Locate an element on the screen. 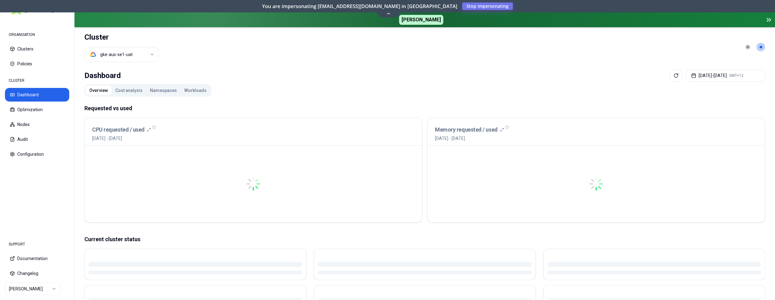 This screenshot has width=775, height=300. button: Configuration is located at coordinates (37, 154).